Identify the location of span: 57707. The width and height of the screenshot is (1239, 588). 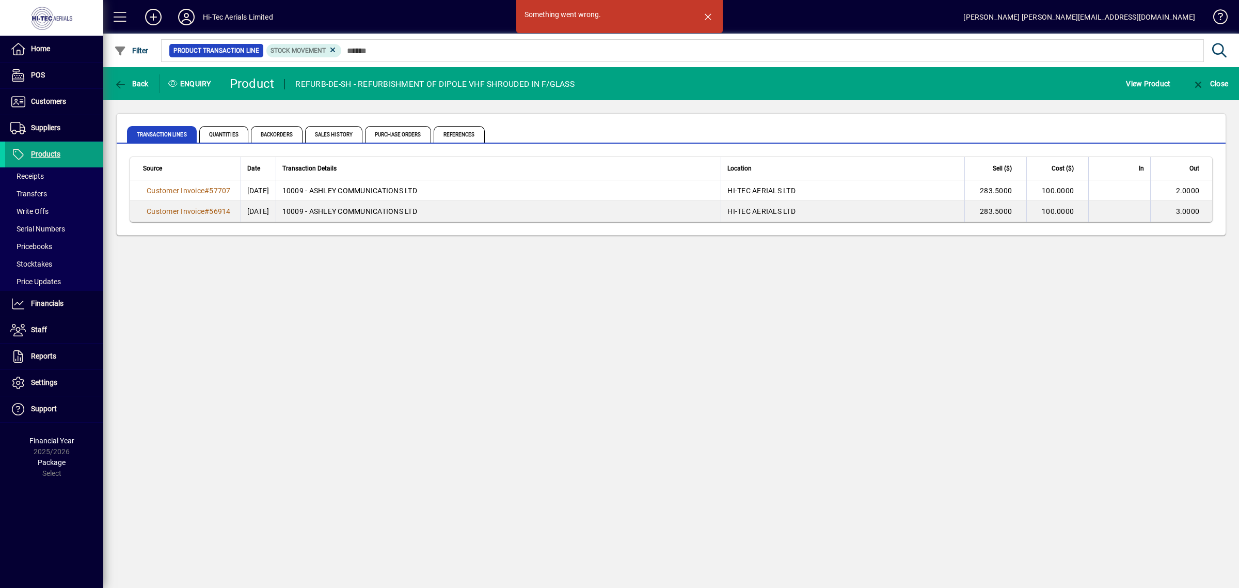
(219, 191).